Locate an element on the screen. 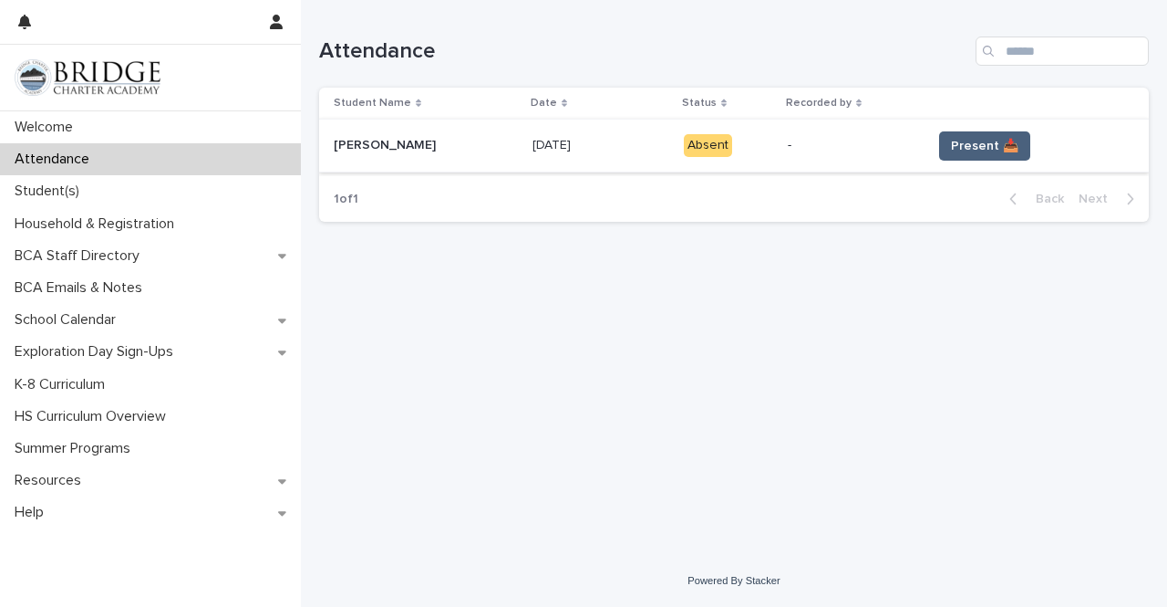 The image size is (1167, 607). p: Help is located at coordinates (33, 512).